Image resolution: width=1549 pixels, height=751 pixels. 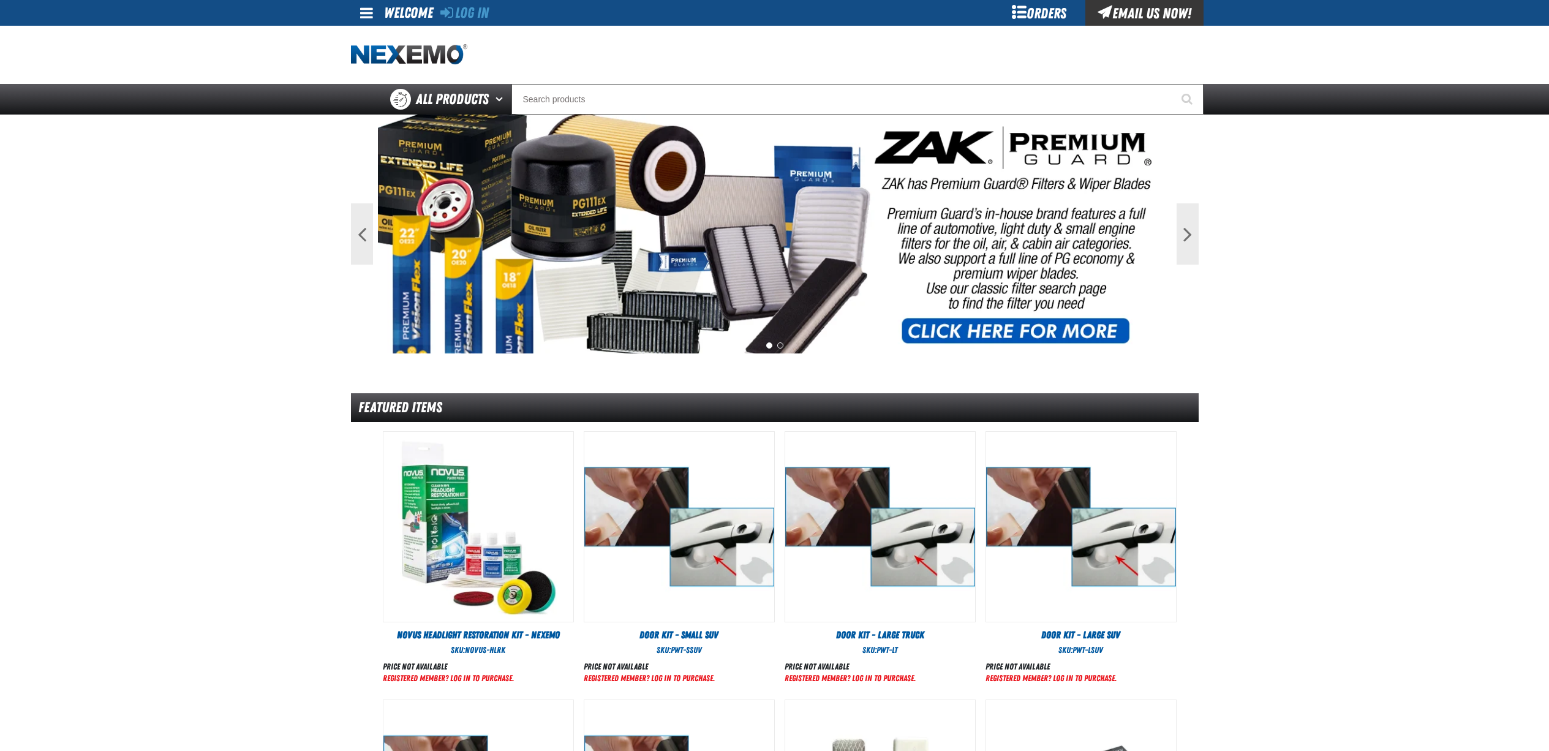 I want to click on button: Next, so click(x=1188, y=234).